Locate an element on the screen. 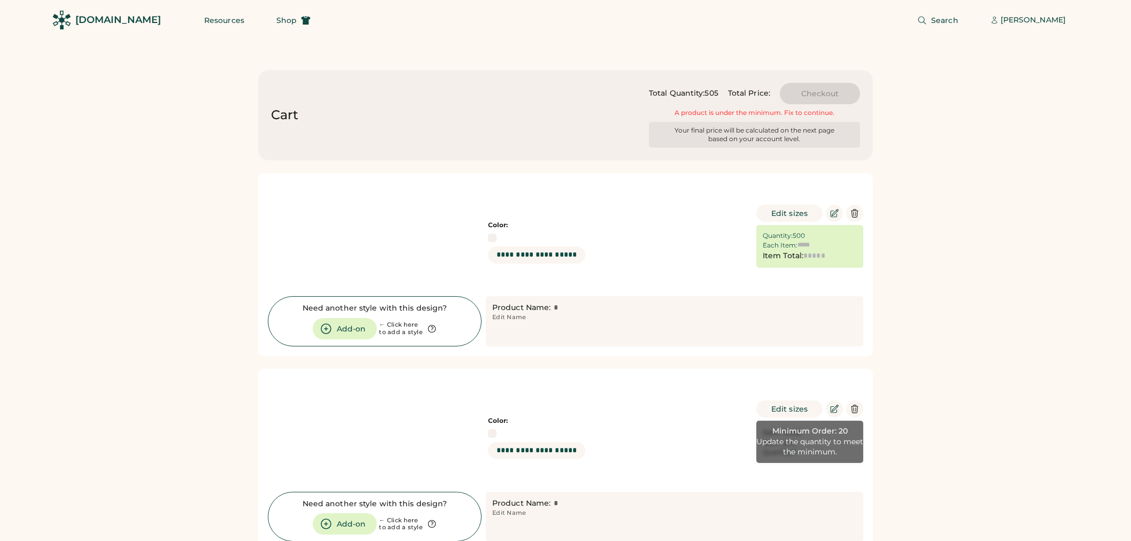 Image resolution: width=1131 pixels, height=541 pixels. span: Search is located at coordinates (944, 20).